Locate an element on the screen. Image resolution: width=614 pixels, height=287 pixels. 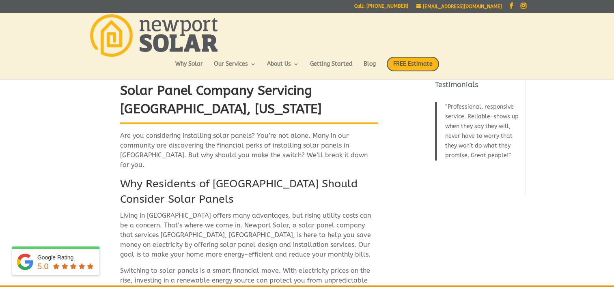
a: Getting Started is located at coordinates (331, 68).